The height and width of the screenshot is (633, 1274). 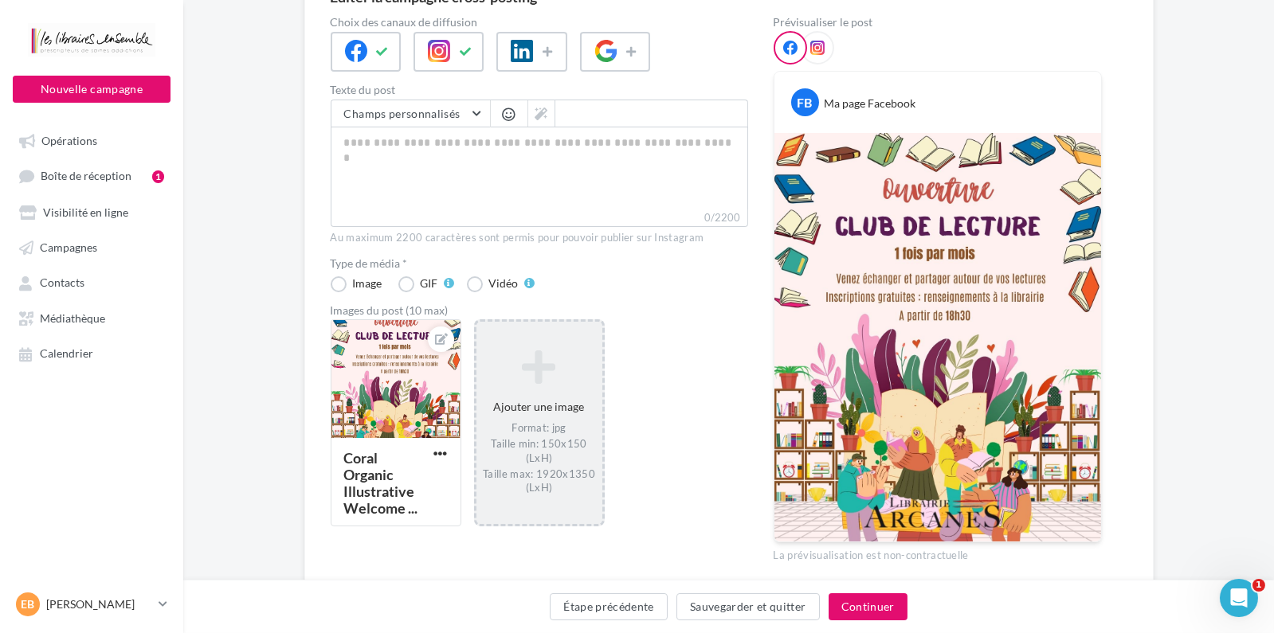 I want to click on span: Campagnes, so click(x=69, y=247).